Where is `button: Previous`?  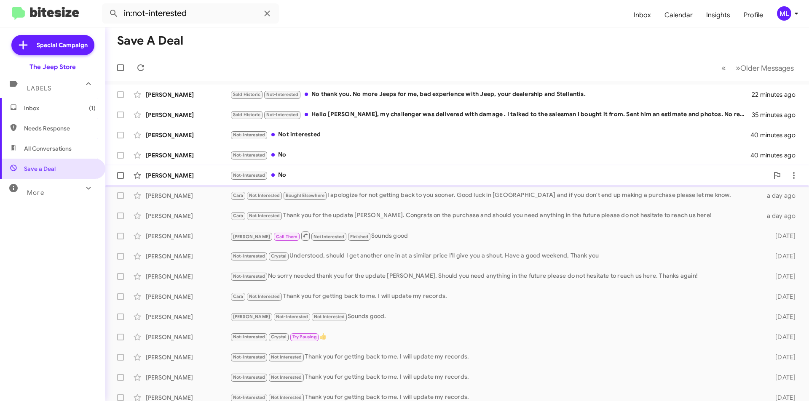 button: Previous is located at coordinates (723, 68).